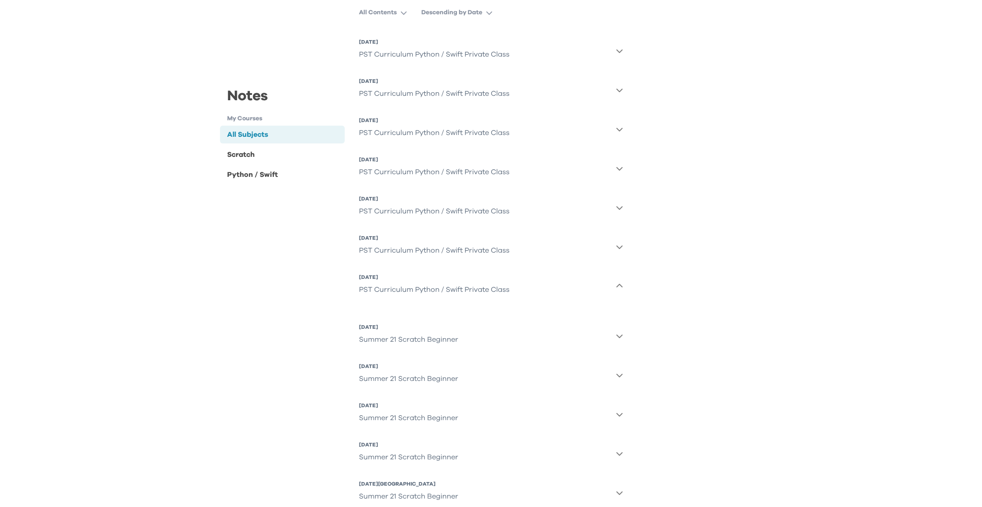  What do you see at coordinates (286, 118) in the screenshot?
I see `h1: My Courses` at bounding box center [286, 118].